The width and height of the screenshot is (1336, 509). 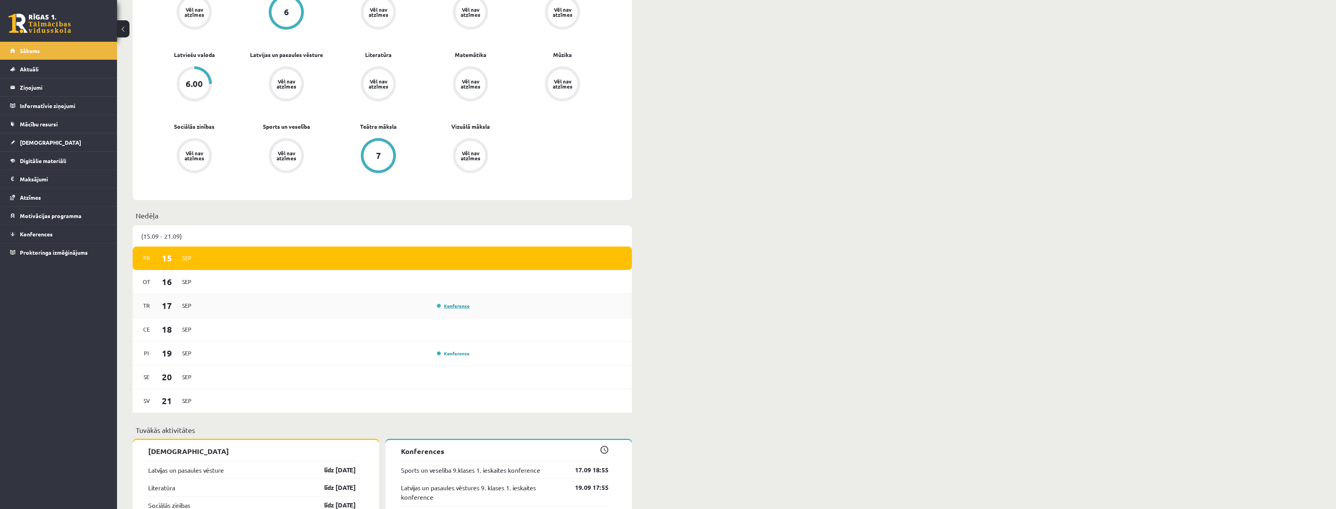 What do you see at coordinates (505, 451) in the screenshot?
I see `p: Konferences` at bounding box center [505, 451].